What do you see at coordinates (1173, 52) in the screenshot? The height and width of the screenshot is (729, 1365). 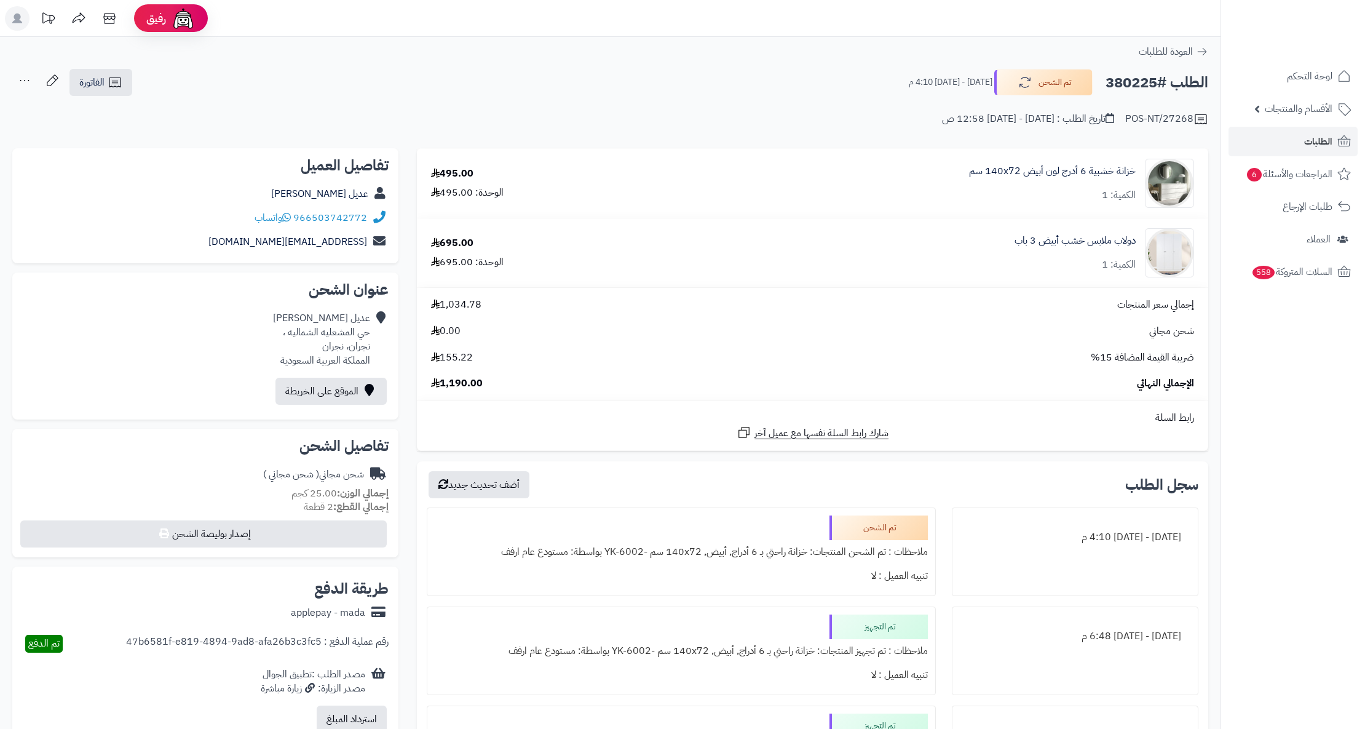 I see `a: العودة للطلبات` at bounding box center [1173, 52].